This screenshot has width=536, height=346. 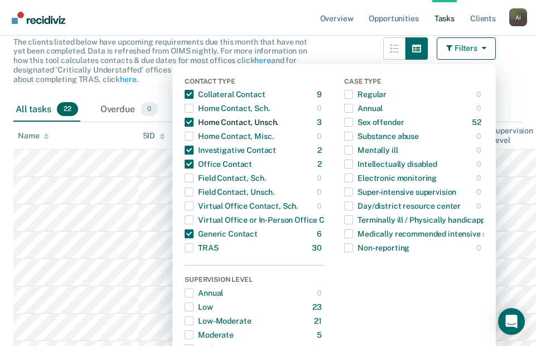 What do you see at coordinates (33, 136) in the screenshot?
I see `div: Name` at bounding box center [33, 136].